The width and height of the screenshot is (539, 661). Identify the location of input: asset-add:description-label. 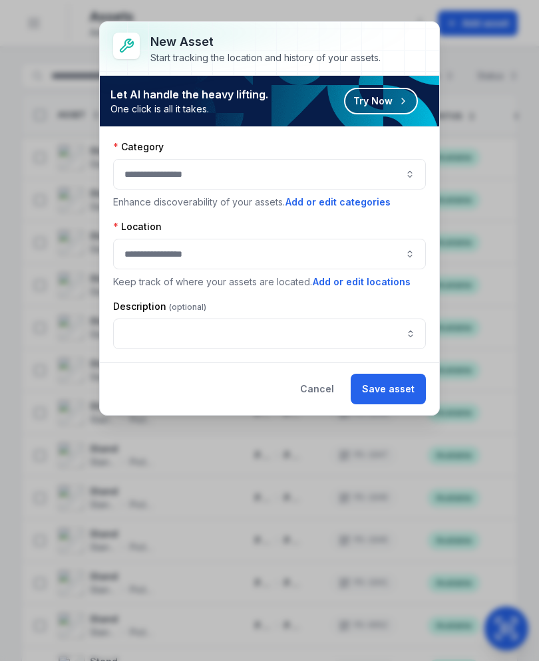
(269, 334).